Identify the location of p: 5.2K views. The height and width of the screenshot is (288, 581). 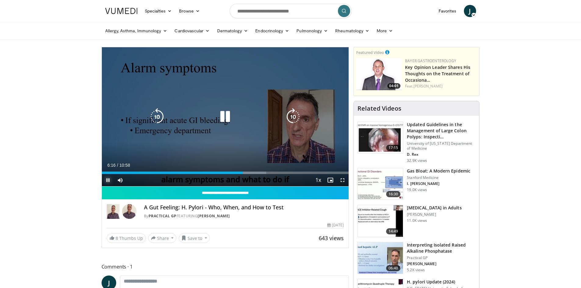
(415, 270).